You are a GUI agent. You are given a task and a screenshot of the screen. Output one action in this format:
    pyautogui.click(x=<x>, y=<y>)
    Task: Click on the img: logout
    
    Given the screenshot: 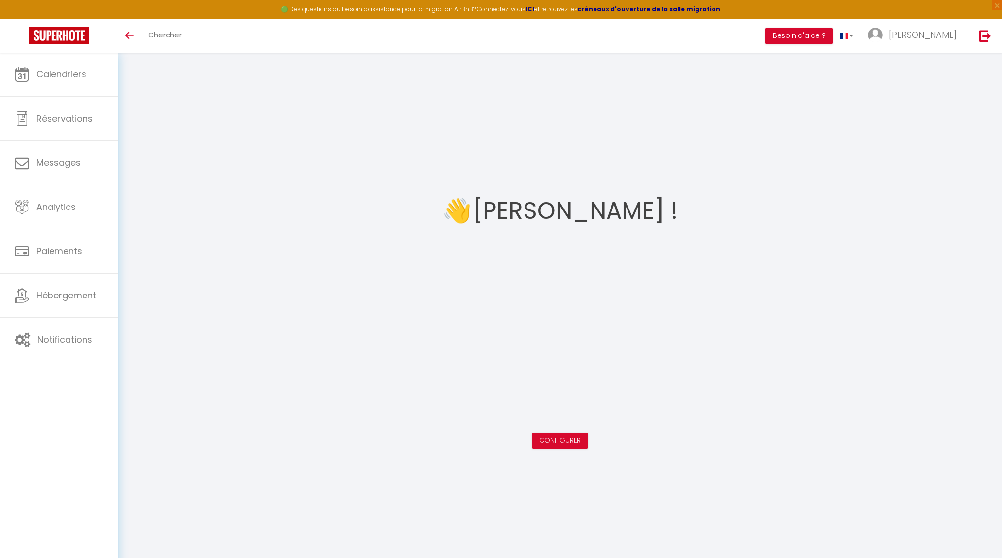 What is the action you would take?
    pyautogui.click(x=985, y=35)
    